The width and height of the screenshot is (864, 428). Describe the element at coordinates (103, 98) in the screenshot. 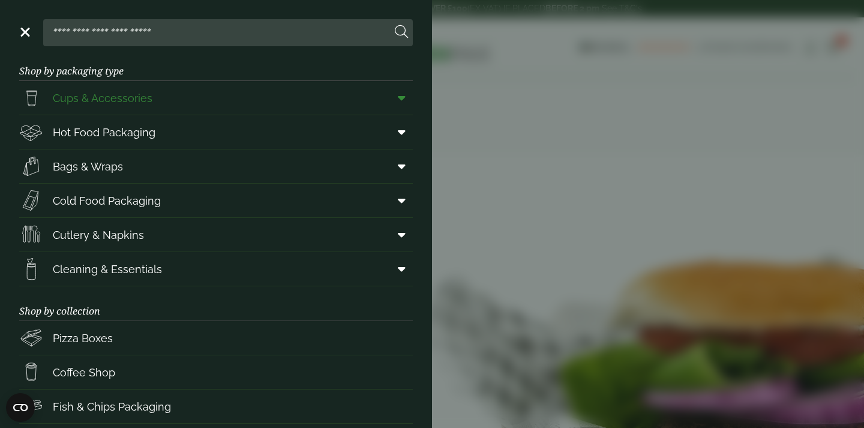

I see `span: Cups & Accessories` at that location.